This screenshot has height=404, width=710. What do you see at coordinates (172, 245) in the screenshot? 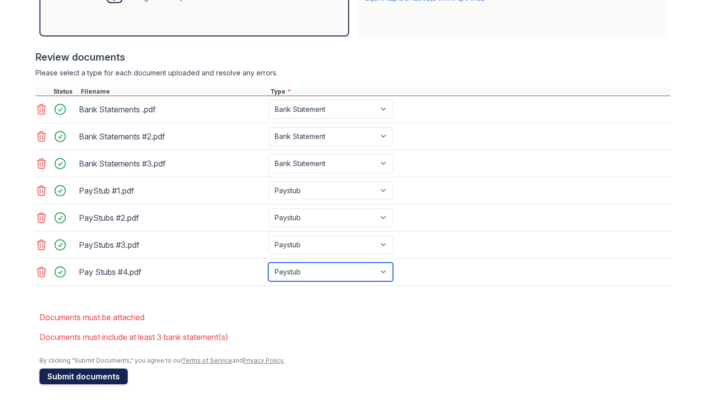
I see `div: PayStubs #3.pdf` at bounding box center [172, 245].